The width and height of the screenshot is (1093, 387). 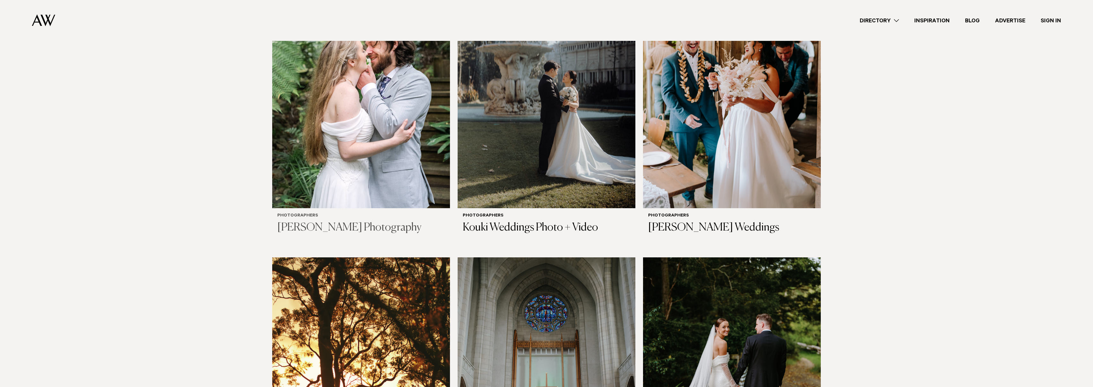 What do you see at coordinates (1010, 20) in the screenshot?
I see `a: Advertise` at bounding box center [1010, 20].